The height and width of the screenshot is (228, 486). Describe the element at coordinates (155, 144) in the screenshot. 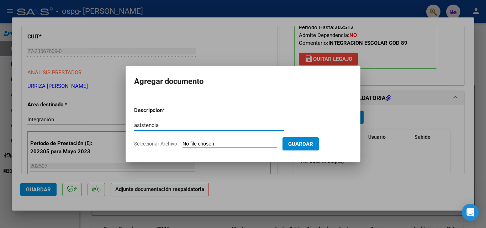

I see `span: Seleccionar Archivo` at that location.